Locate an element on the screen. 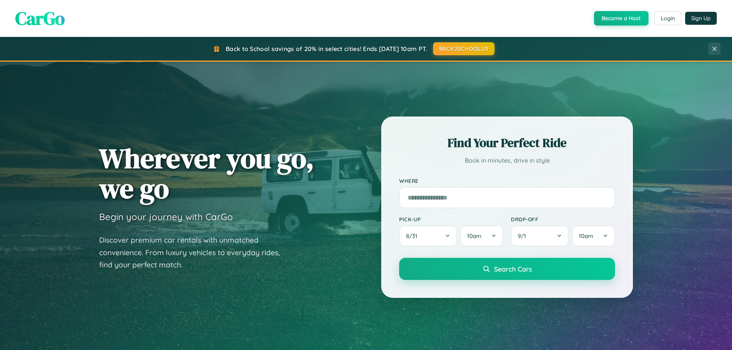  label: Where is located at coordinates (507, 181).